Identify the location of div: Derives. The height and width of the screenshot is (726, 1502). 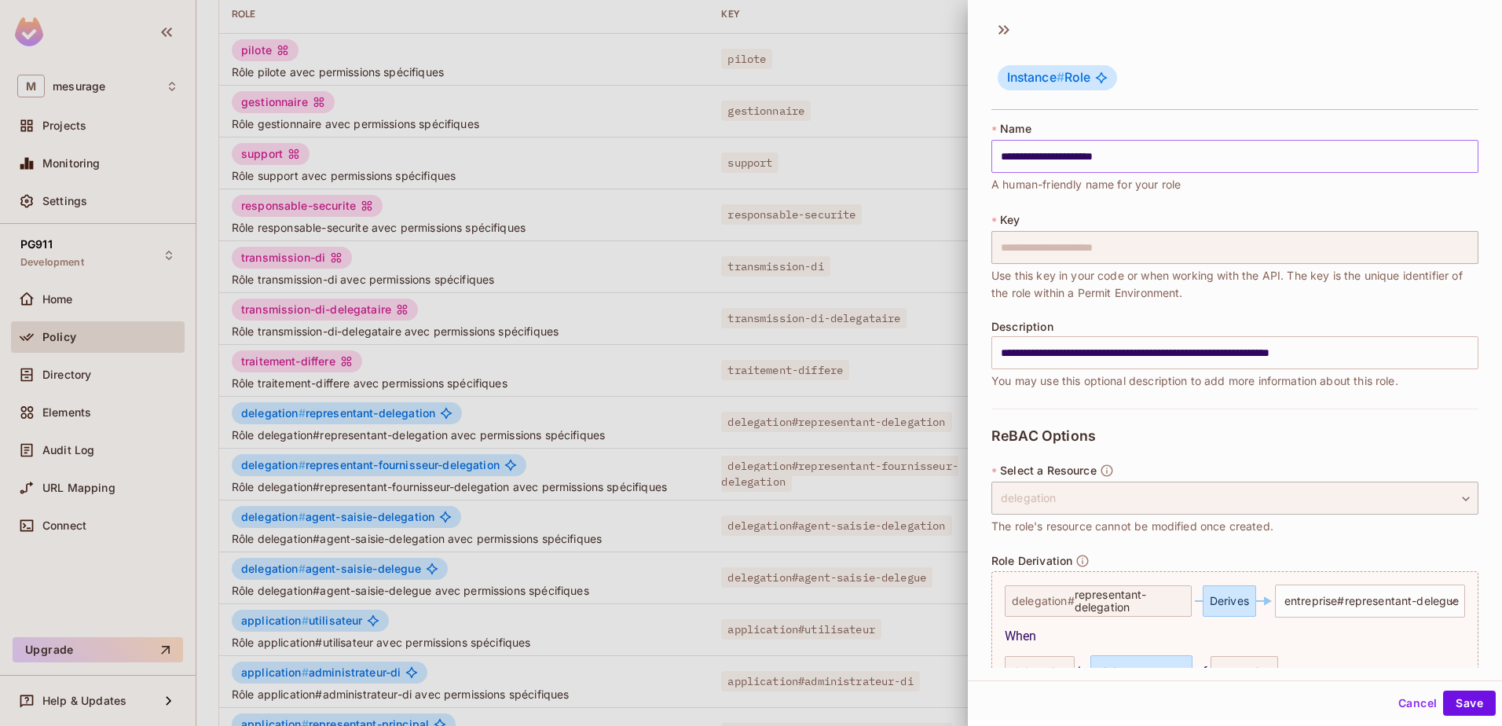
(1229, 601).